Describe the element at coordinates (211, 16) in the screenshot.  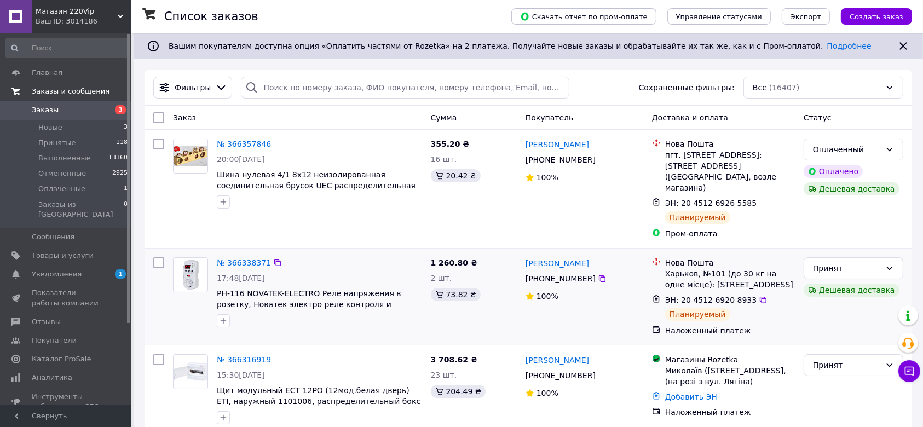
I see `h1: Список заказов` at that location.